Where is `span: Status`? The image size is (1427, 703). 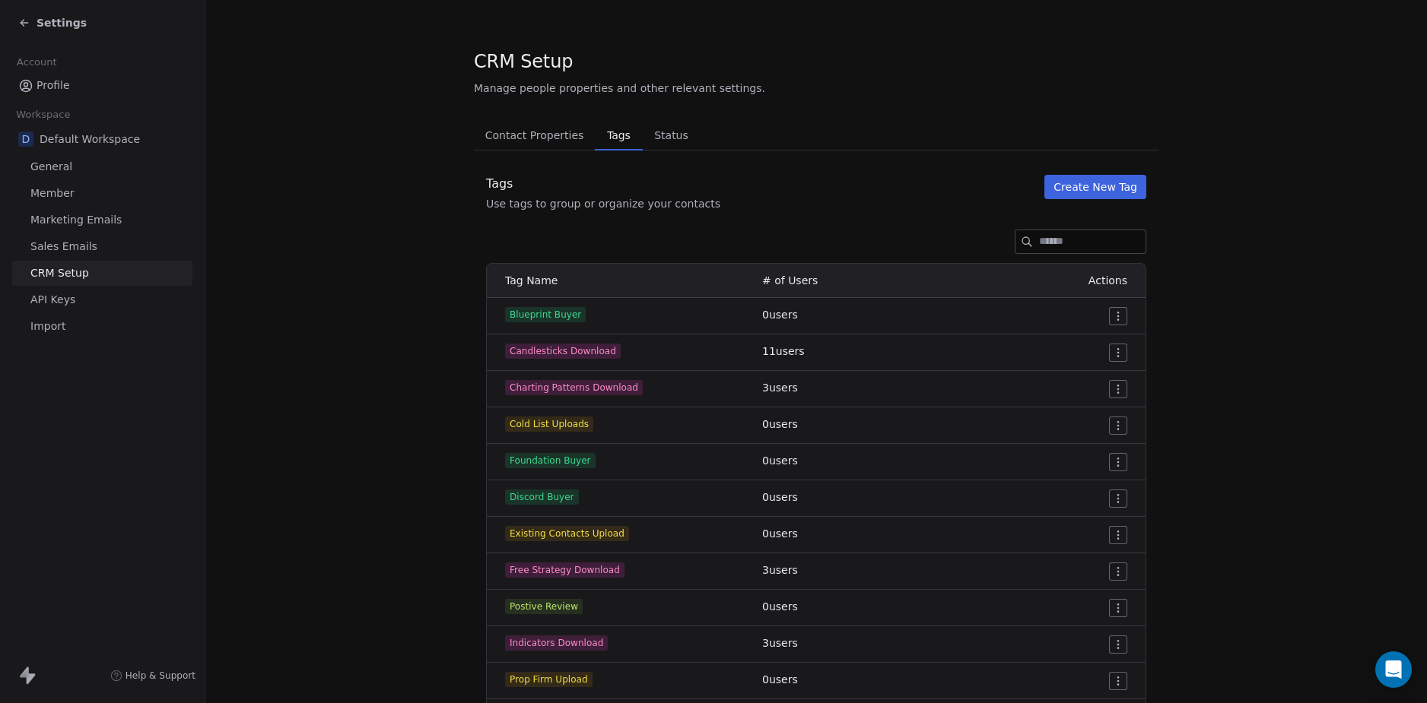 span: Status is located at coordinates (671, 135).